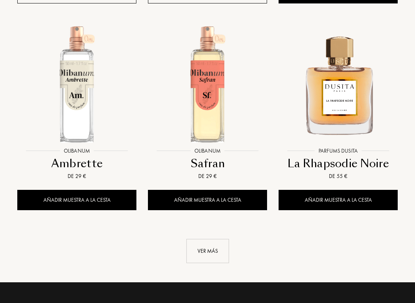 The width and height of the screenshot is (415, 303). I want to click on a: La Rhapsodie Noire Parfums DusitaParfums DusitaLa Rhapsodie NoireDe 55 €, so click(338, 104).